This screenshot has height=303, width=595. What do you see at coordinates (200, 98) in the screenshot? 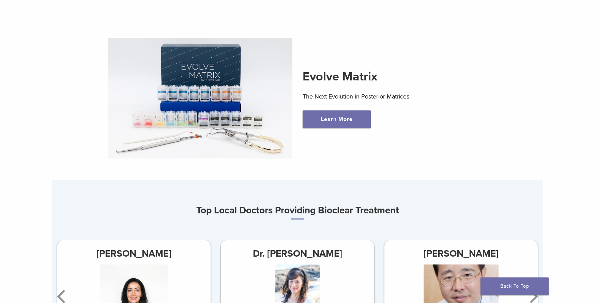
I see `img: Evolve Matrix` at bounding box center [200, 98].